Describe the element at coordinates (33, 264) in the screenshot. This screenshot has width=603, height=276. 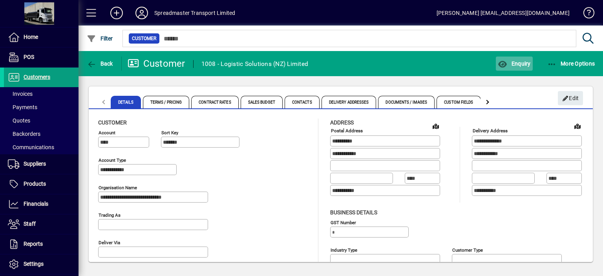
I see `span: Settings` at that location.